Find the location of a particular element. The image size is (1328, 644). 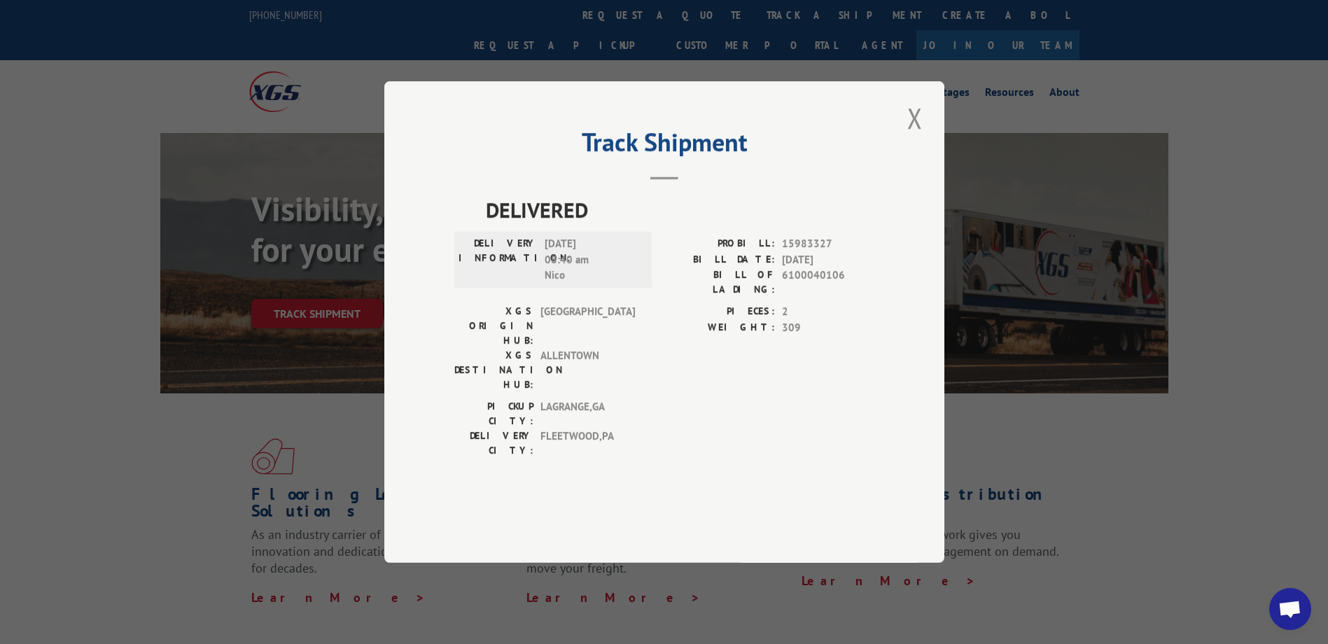

span: LAGRANGE , GA is located at coordinates (587, 414).